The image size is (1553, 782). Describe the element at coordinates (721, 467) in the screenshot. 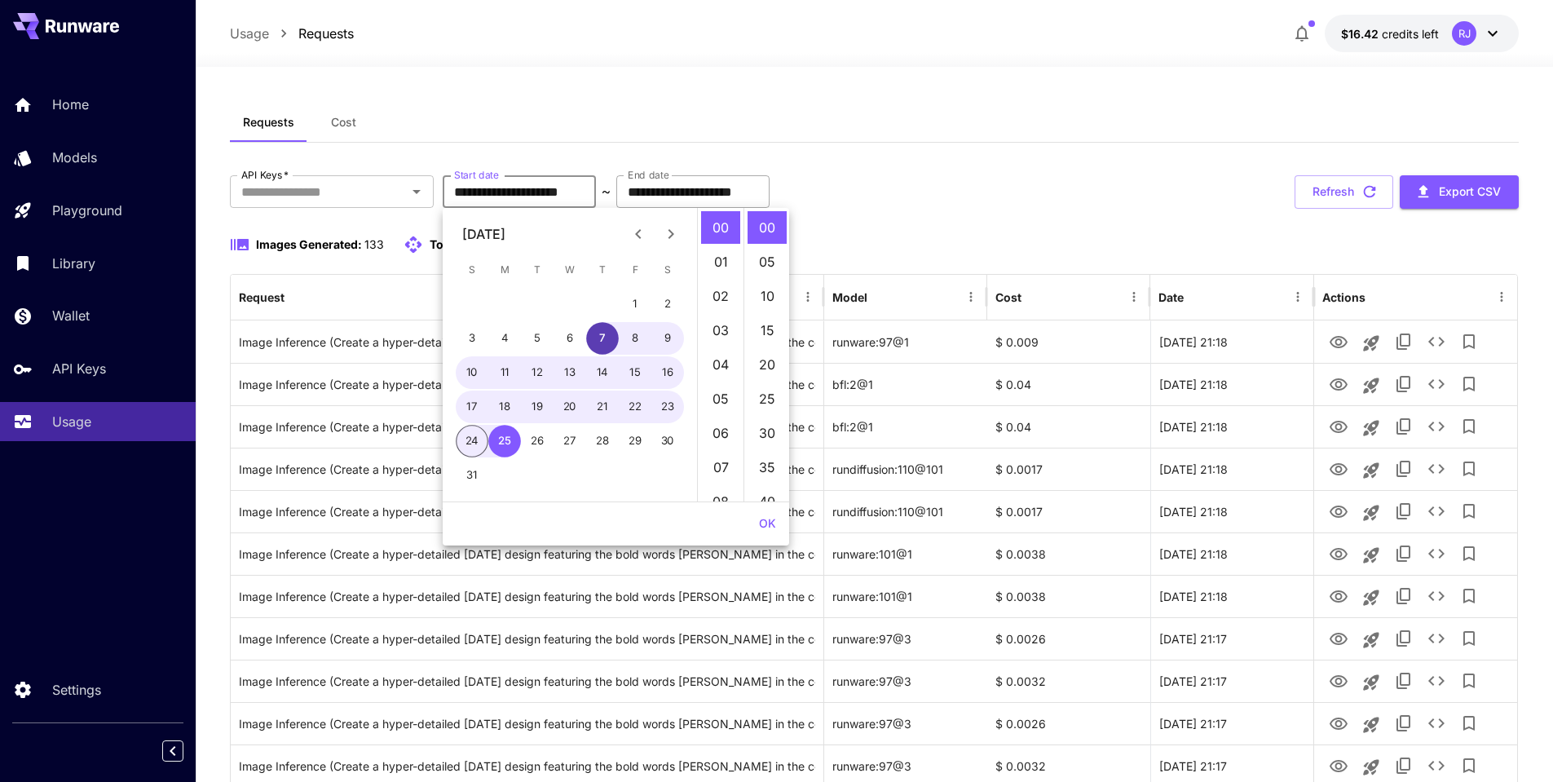

I see `li: 7 hours` at that location.